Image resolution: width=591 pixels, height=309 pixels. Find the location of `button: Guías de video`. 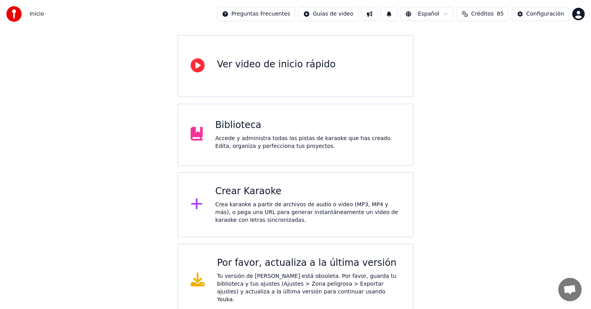

button: Guías de video is located at coordinates (329, 14).